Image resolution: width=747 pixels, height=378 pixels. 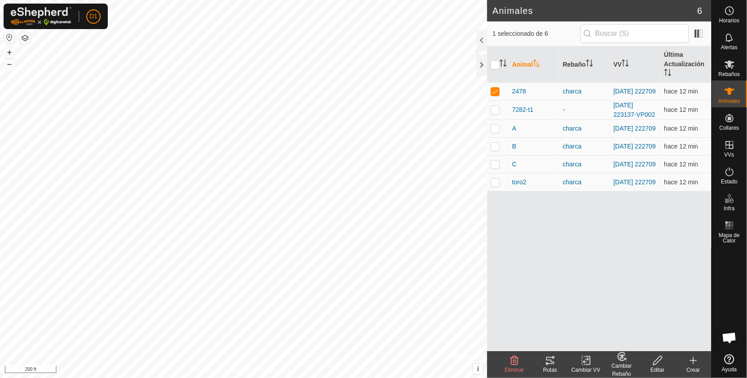 I want to click on button: Restablecer Mapa, so click(x=9, y=38).